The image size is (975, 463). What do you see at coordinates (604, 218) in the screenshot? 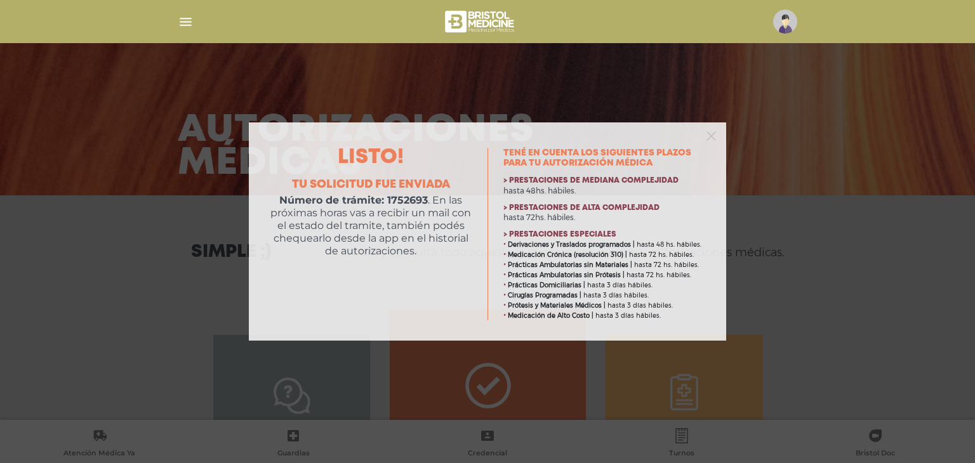
I see `p: hasta 72hs. hábiles.` at bounding box center [604, 218].